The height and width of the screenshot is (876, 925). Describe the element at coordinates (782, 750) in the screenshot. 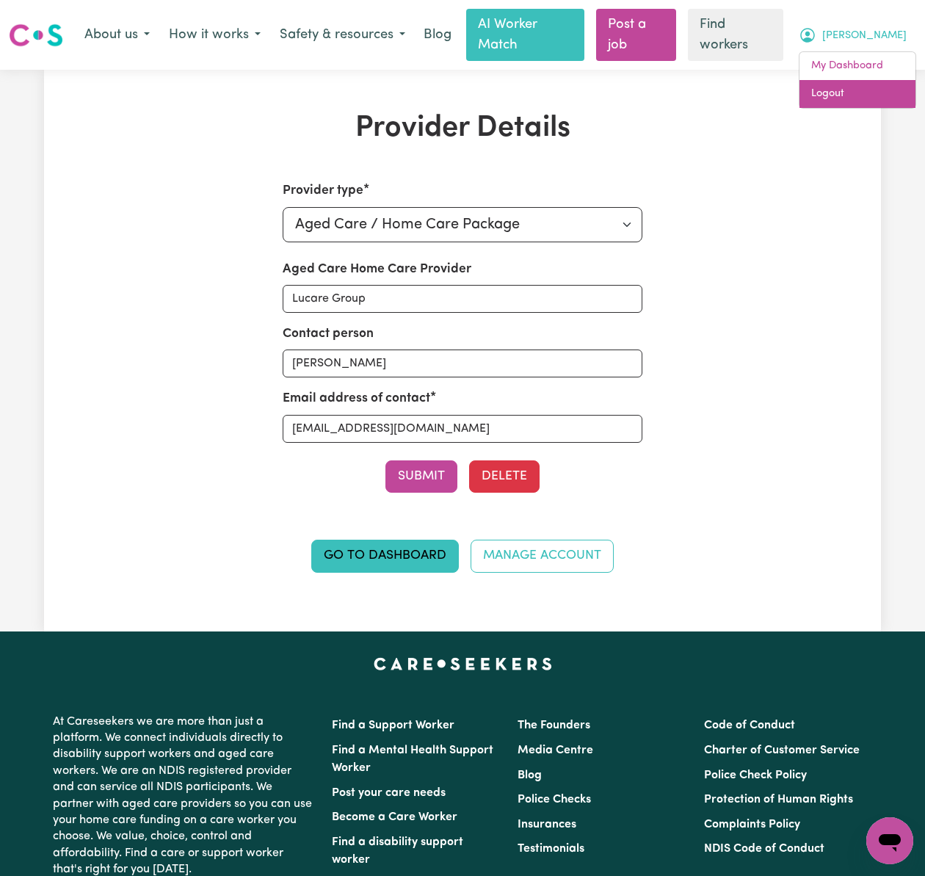

I see `a: Charter of Customer Service` at that location.